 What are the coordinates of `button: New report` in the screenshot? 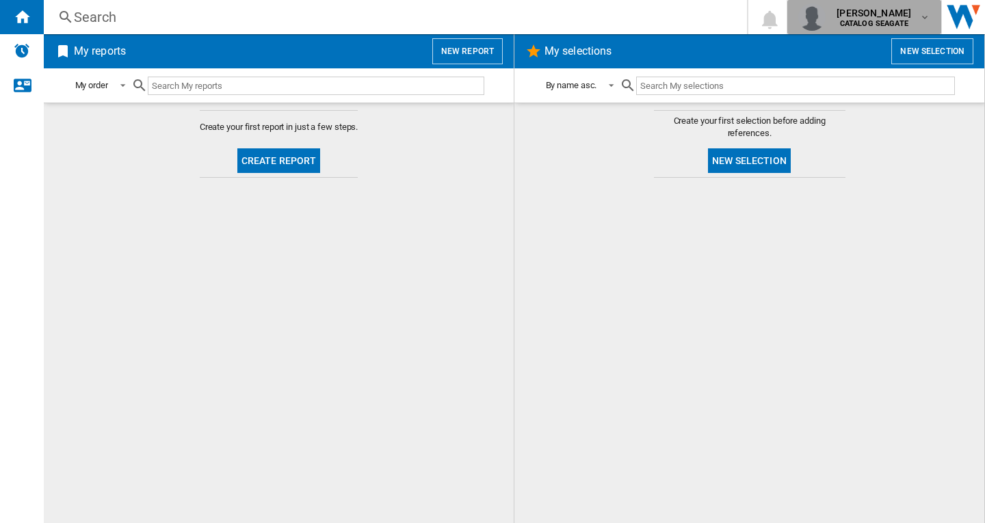 It's located at (467, 51).